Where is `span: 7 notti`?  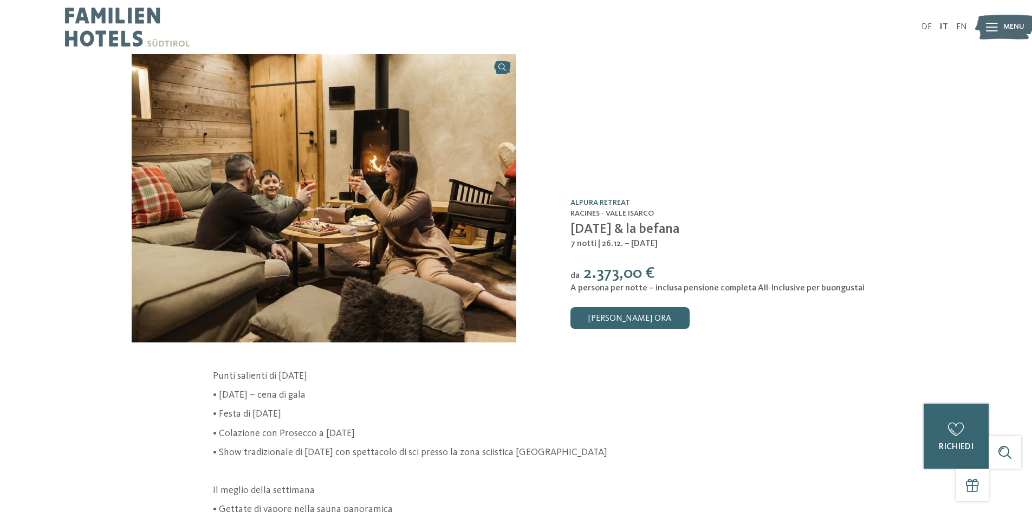 span: 7 notti is located at coordinates (584, 244).